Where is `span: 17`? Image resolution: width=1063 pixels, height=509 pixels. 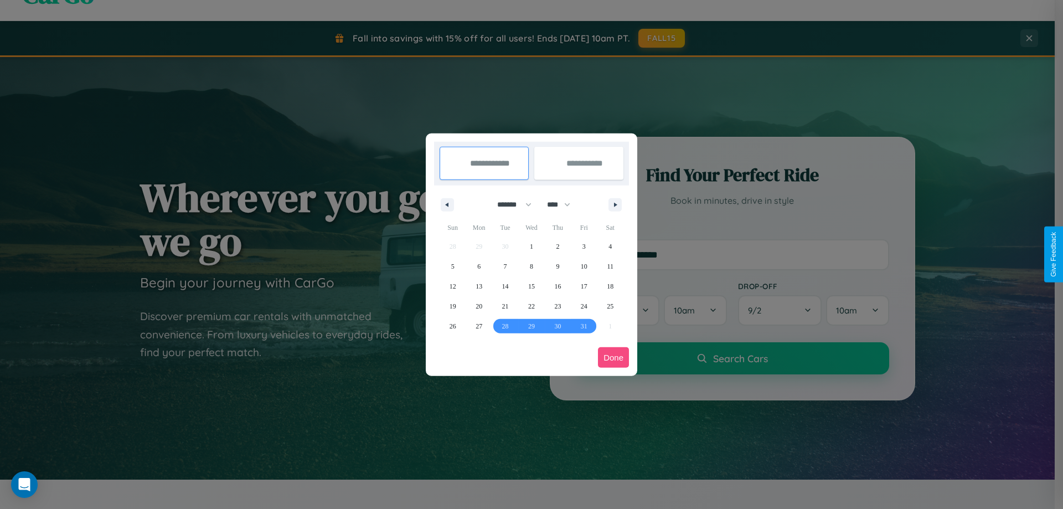
span: 17 is located at coordinates (584, 286).